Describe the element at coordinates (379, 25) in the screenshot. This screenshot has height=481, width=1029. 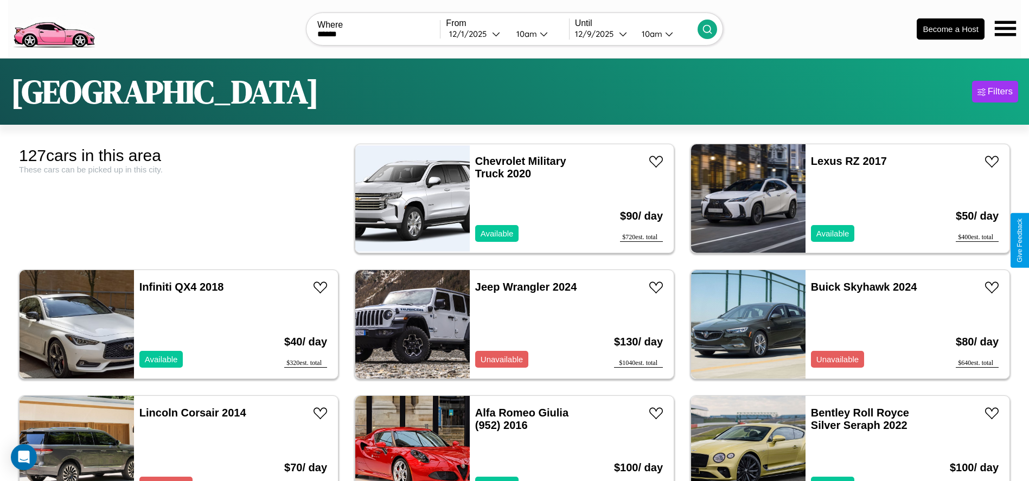
I see `label: Where` at that location.